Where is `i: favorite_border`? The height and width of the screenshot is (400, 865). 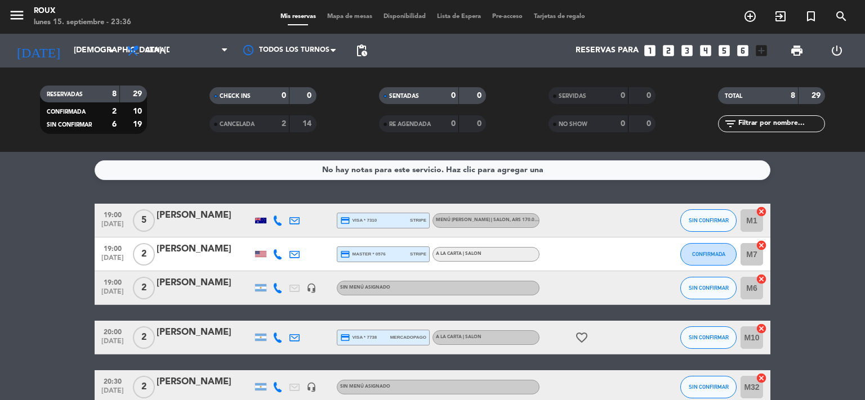 i: favorite_border is located at coordinates (581, 338).